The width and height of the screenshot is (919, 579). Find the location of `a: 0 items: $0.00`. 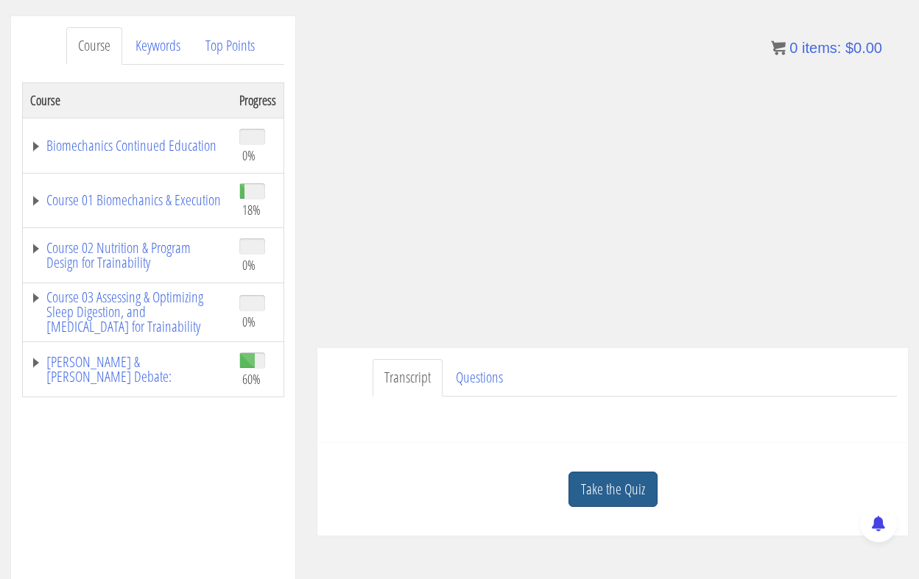

a: 0 items: $0.00 is located at coordinates (826, 48).